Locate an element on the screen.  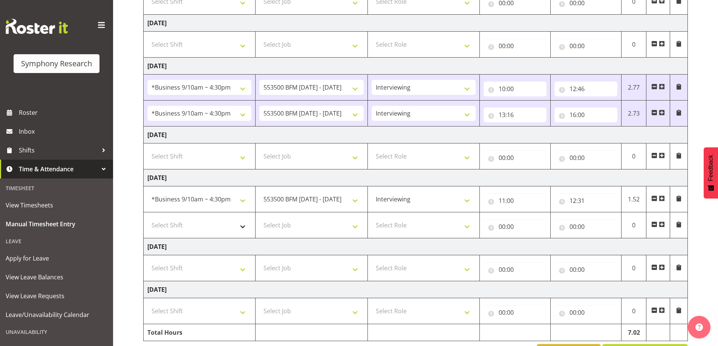
a: Leave/Unavailability Calendar is located at coordinates (57, 315).